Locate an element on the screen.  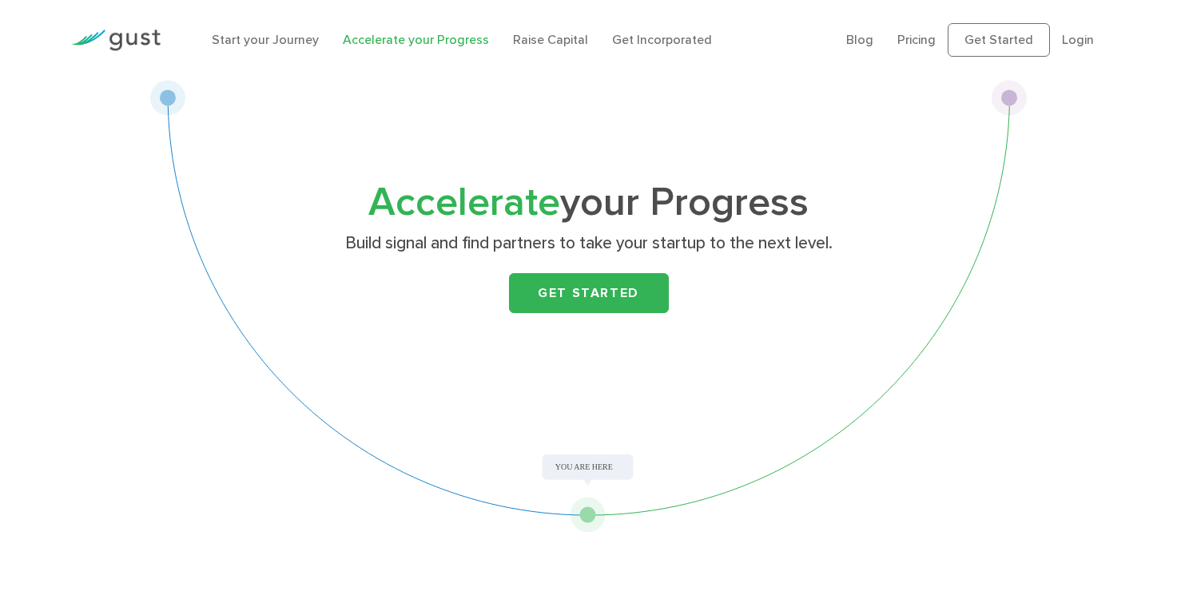
a: Blog is located at coordinates (860, 39).